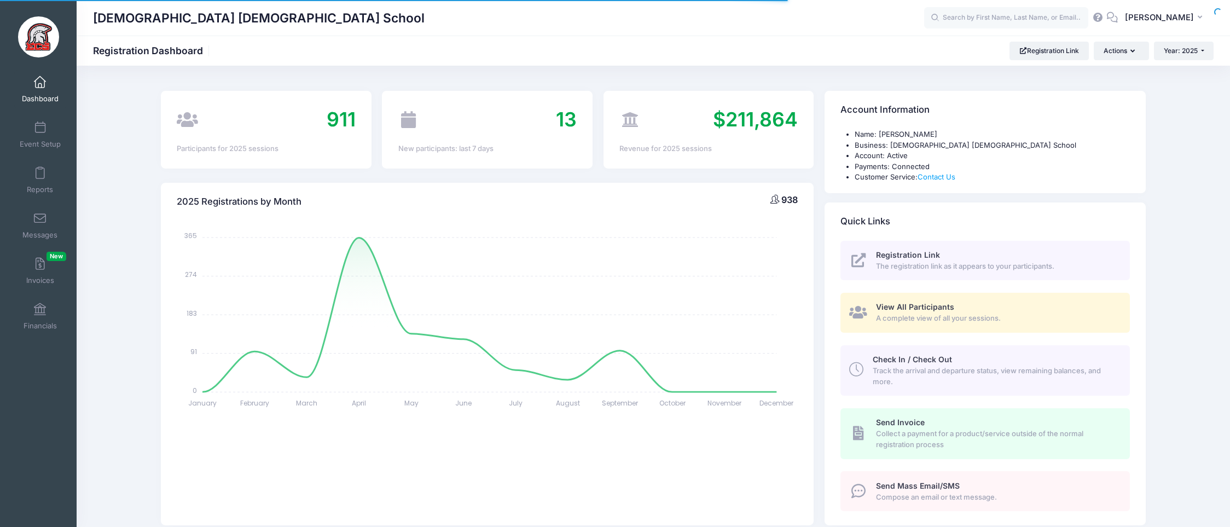  What do you see at coordinates (885, 110) in the screenshot?
I see `h4: Account Information` at bounding box center [885, 110].